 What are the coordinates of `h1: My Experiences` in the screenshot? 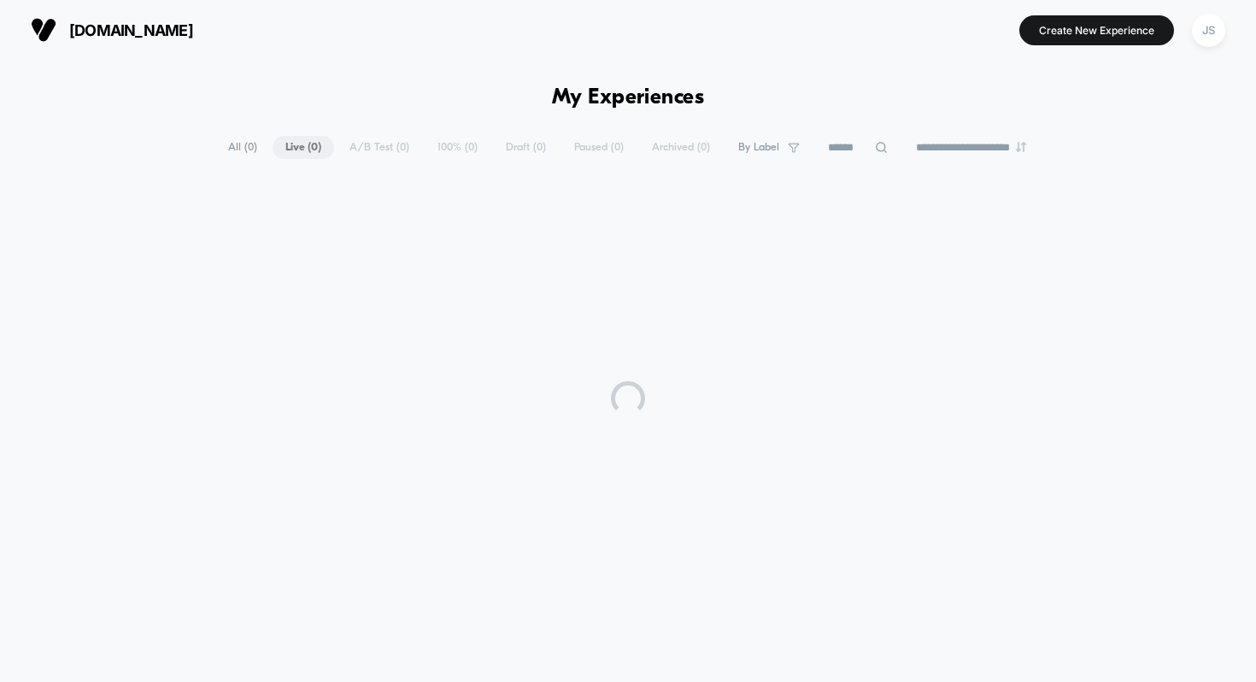 It's located at (628, 97).